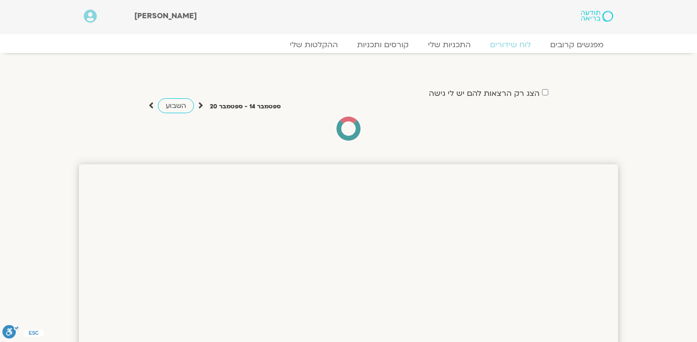 This screenshot has width=697, height=342. What do you see at coordinates (176, 105) in the screenshot?
I see `span: השבוע` at bounding box center [176, 105].